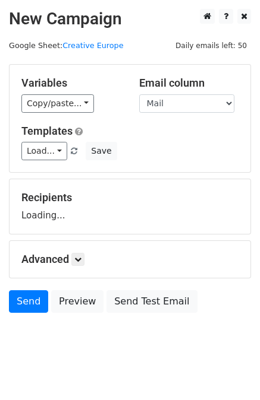  What do you see at coordinates (71, 83) in the screenshot?
I see `h5: Variables` at bounding box center [71, 83].